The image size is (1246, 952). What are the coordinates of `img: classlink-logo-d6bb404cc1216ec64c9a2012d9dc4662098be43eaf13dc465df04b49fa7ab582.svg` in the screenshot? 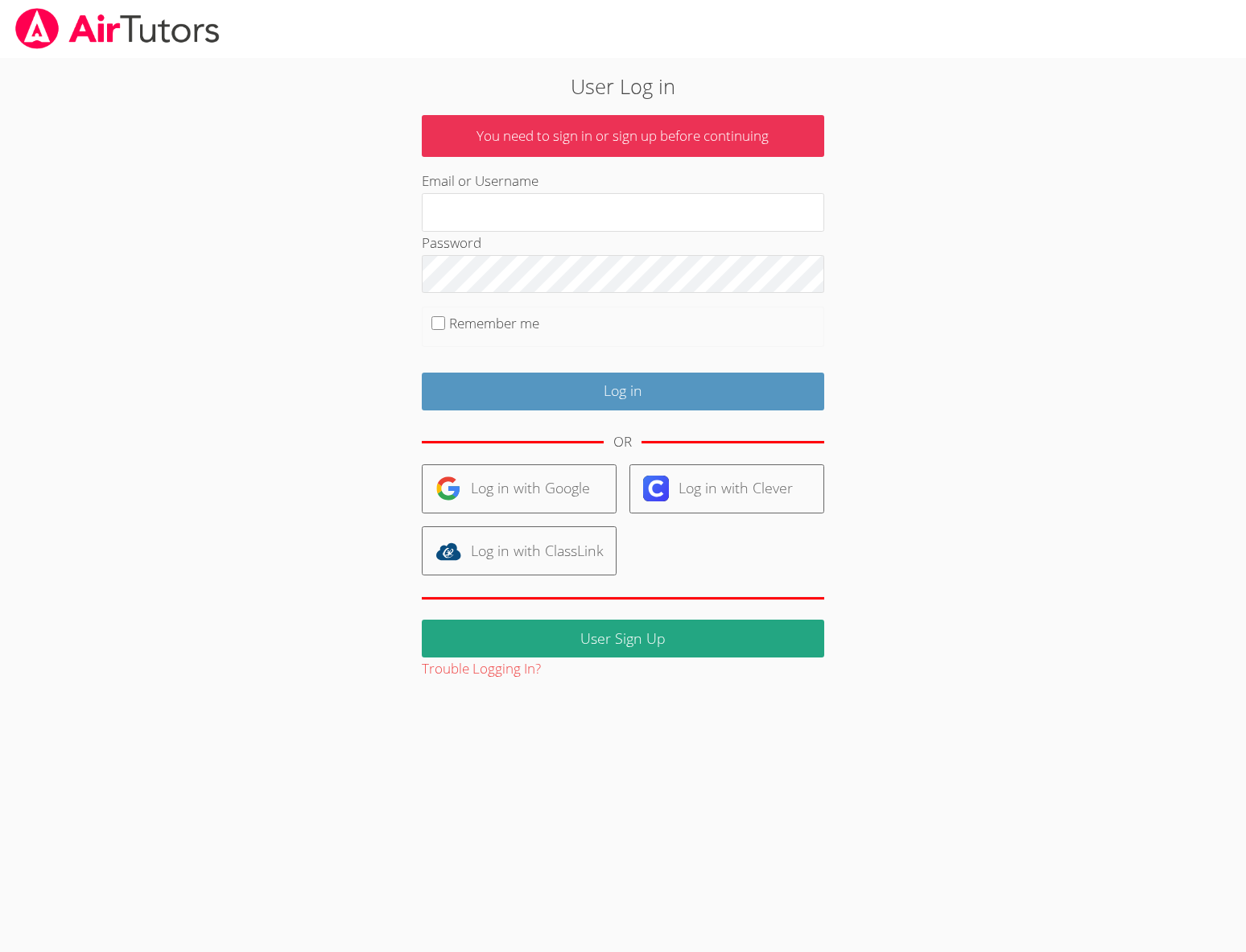 It's located at (448, 551).